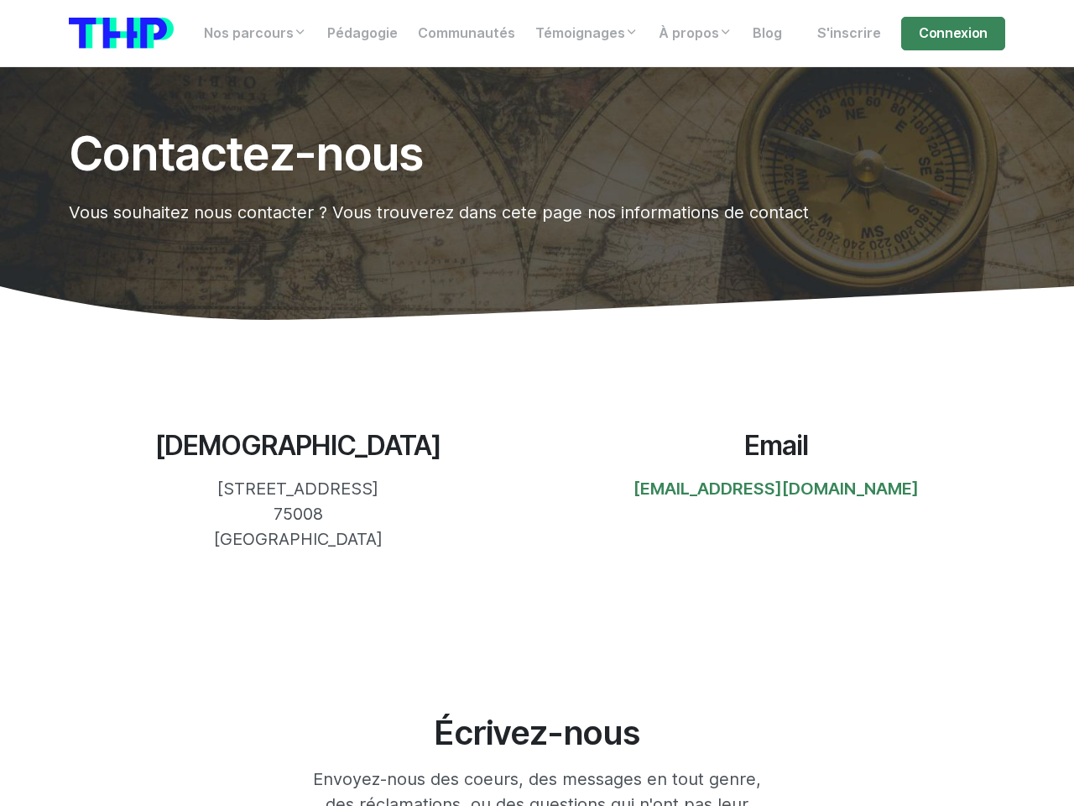  Describe the element at coordinates (953, 34) in the screenshot. I see `a: Connexion` at that location.